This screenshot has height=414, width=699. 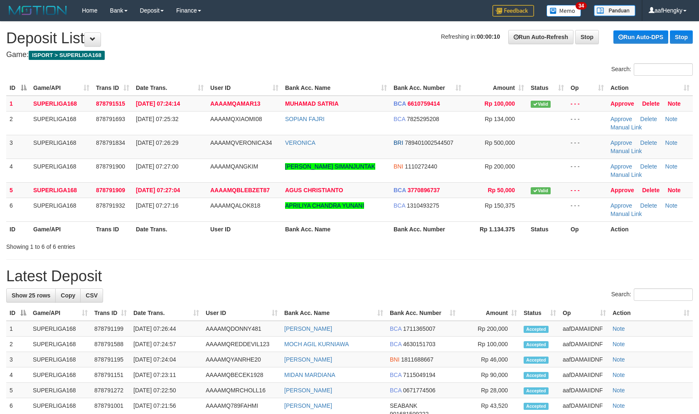 What do you see at coordinates (490, 328) in the screenshot?
I see `td: Rp 200,000` at bounding box center [490, 328].